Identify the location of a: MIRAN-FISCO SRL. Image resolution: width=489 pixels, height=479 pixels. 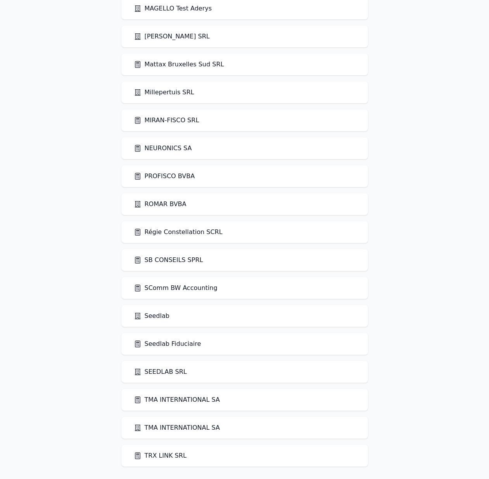
(167, 120).